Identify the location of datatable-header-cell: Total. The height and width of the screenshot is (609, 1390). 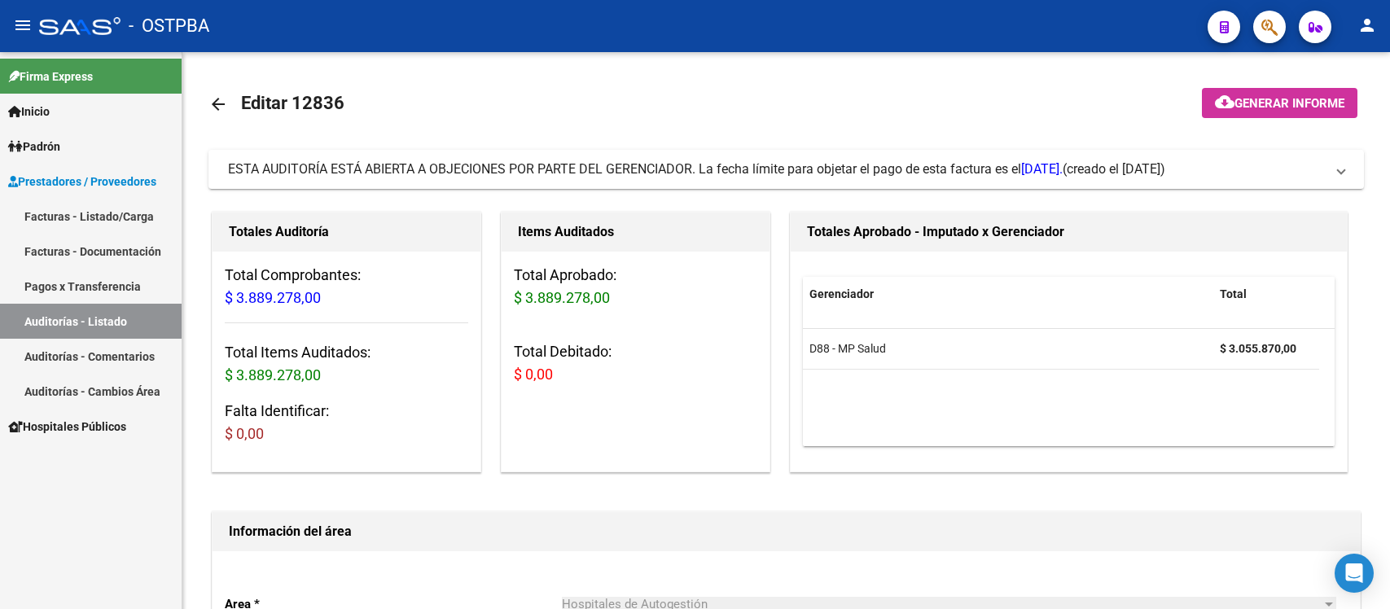
(1266, 294).